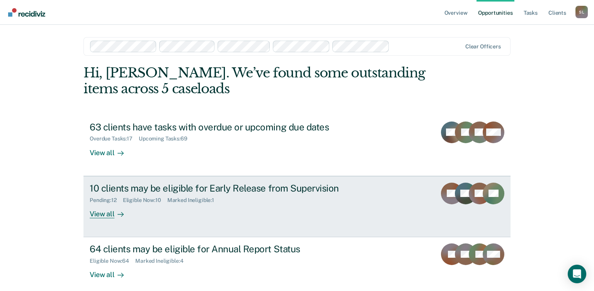  What do you see at coordinates (225, 249) in the screenshot?
I see `div: 64 clients may be eligible for Annual Report Status` at bounding box center [225, 249].